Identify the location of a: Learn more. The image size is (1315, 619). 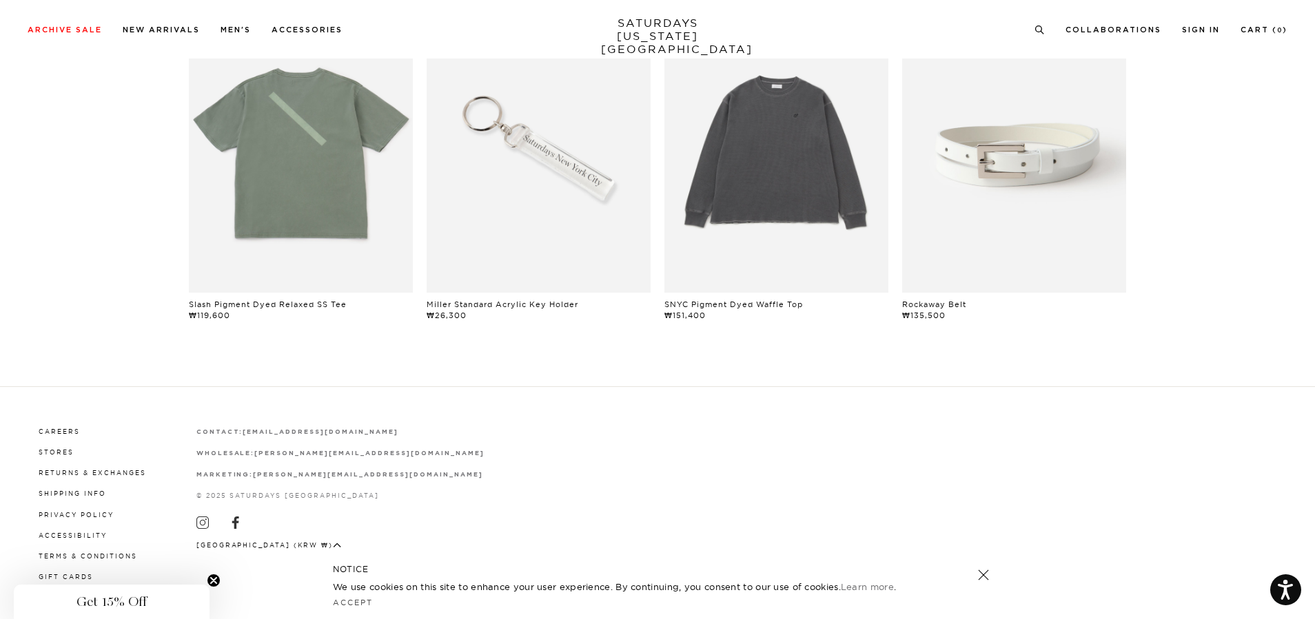
(867, 587).